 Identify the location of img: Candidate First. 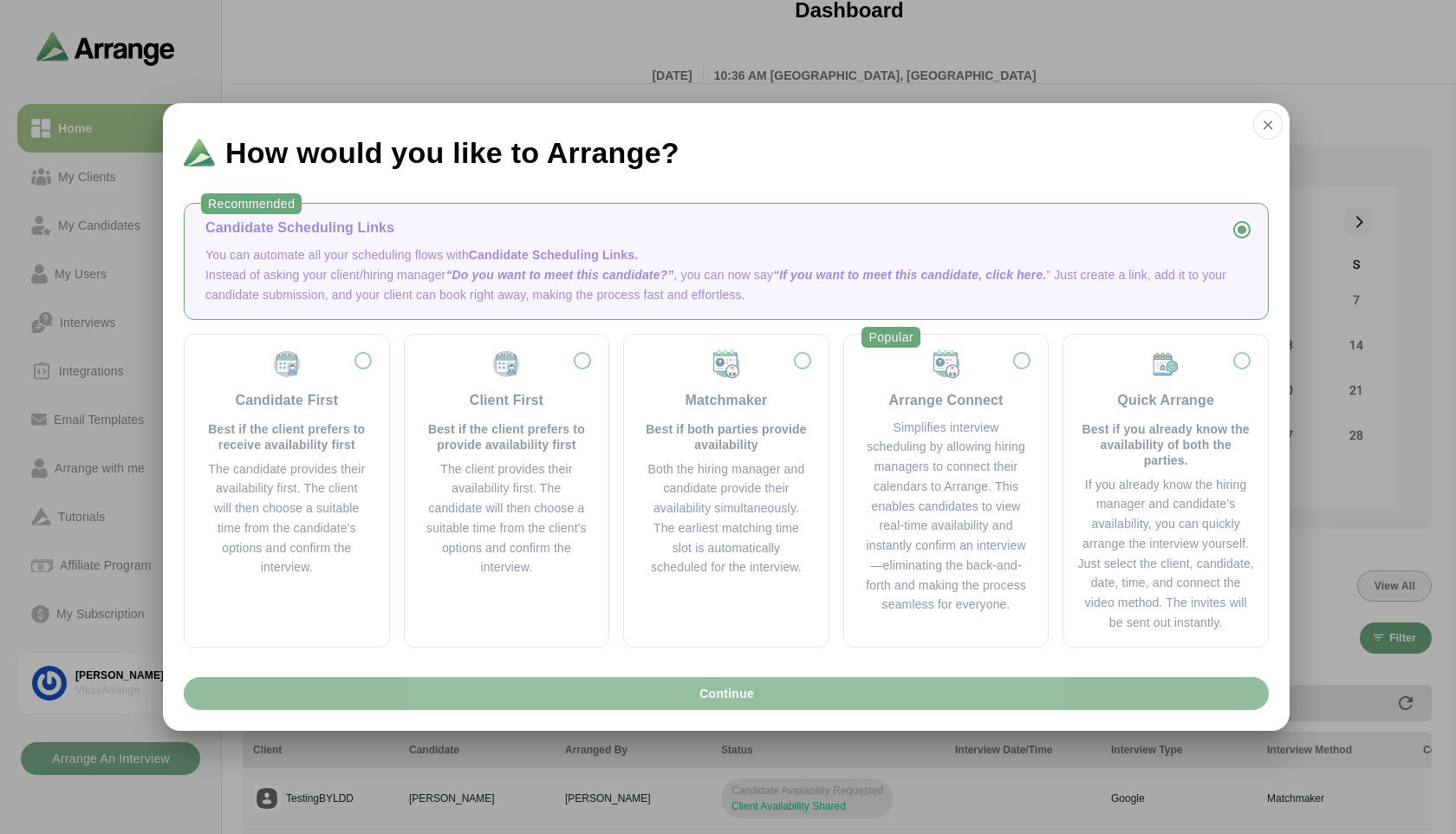
(286, 364).